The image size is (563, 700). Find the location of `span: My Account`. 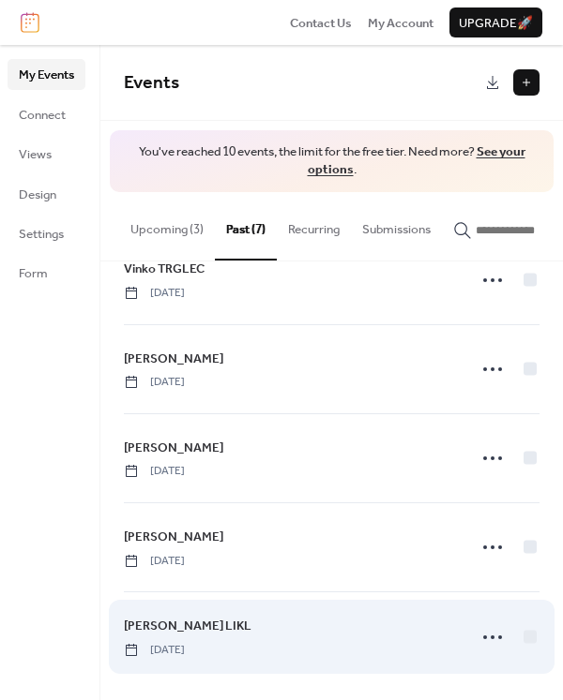

span: My Account is located at coordinates (400, 23).